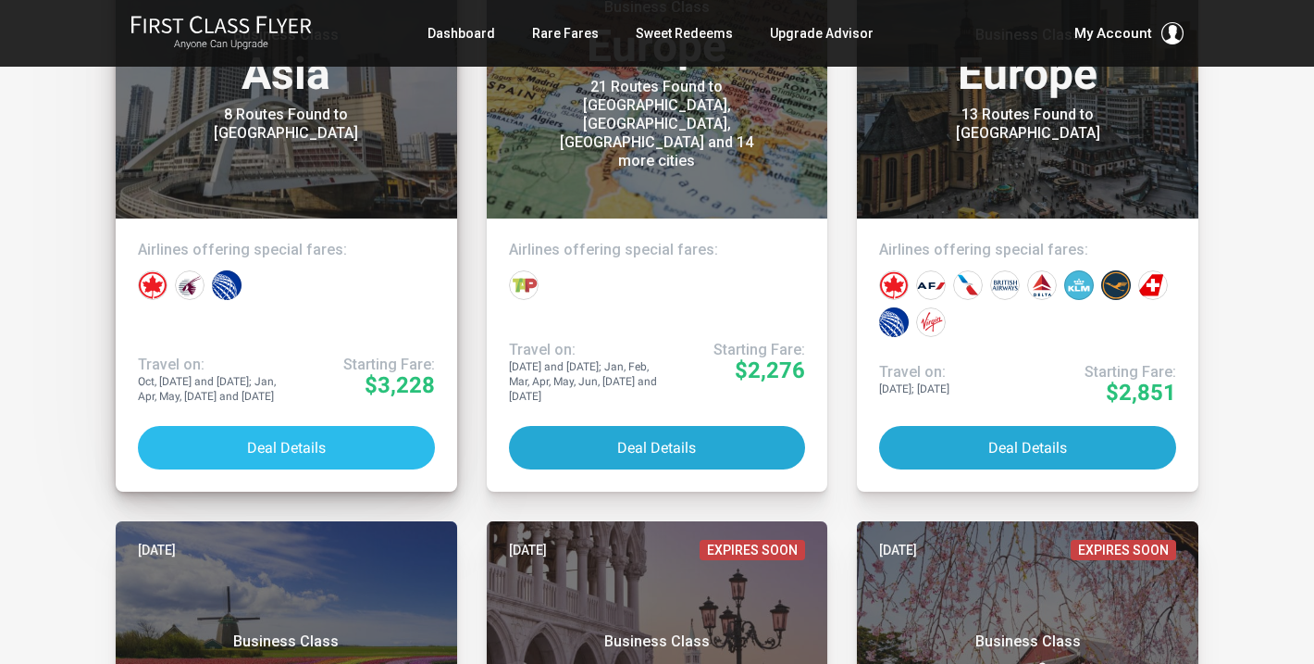 The width and height of the screenshot is (1314, 664). What do you see at coordinates (684, 33) in the screenshot?
I see `a: Sweet Redeems` at bounding box center [684, 33].